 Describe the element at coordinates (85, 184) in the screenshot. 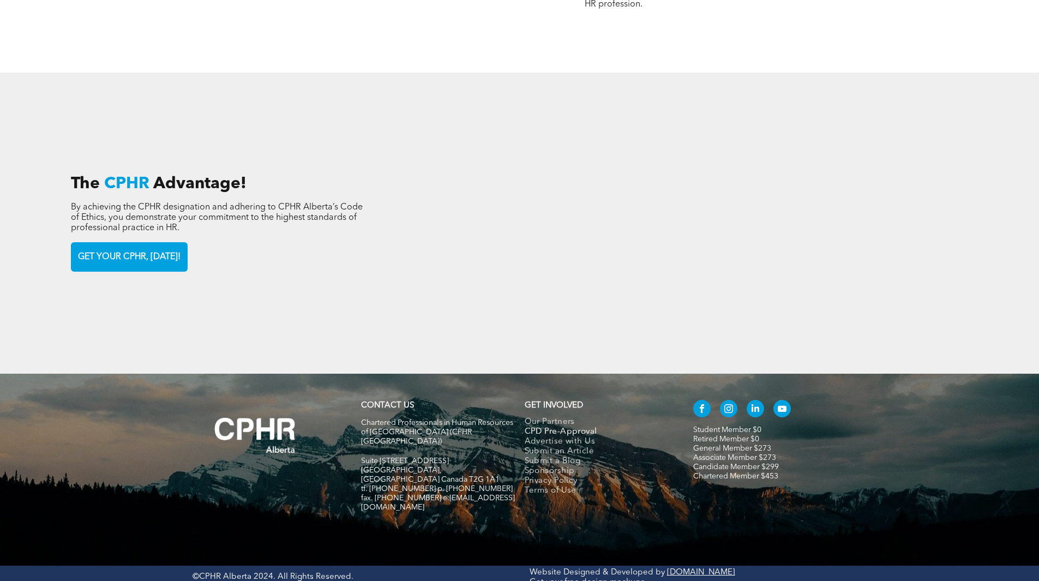

I see `span: The` at that location.